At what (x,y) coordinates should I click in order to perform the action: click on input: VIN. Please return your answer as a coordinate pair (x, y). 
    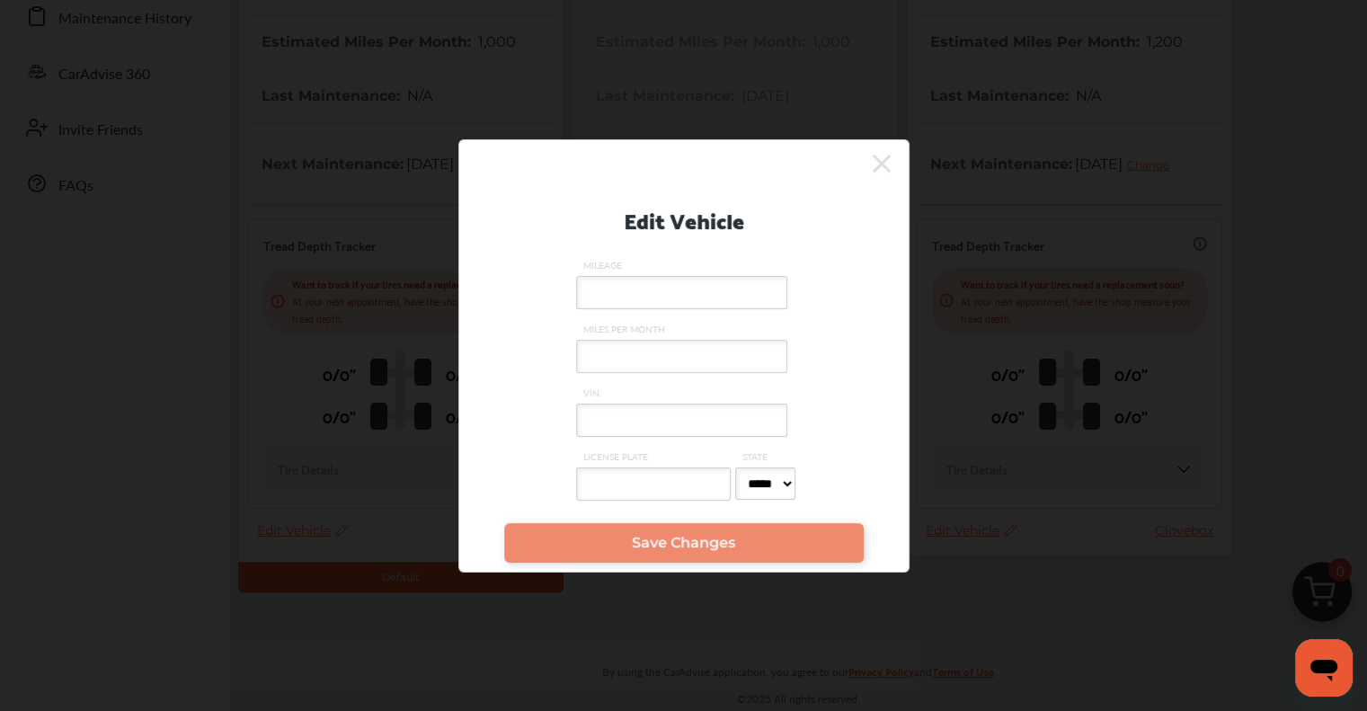
    Looking at the image, I should click on (681, 420).